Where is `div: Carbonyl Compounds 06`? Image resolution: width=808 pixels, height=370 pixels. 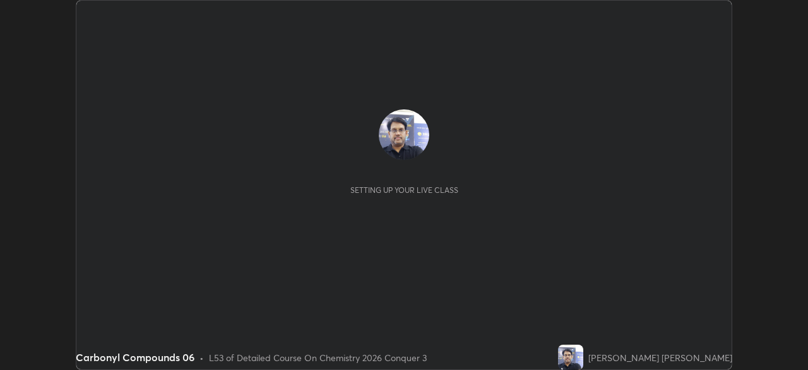 div: Carbonyl Compounds 06 is located at coordinates (135, 357).